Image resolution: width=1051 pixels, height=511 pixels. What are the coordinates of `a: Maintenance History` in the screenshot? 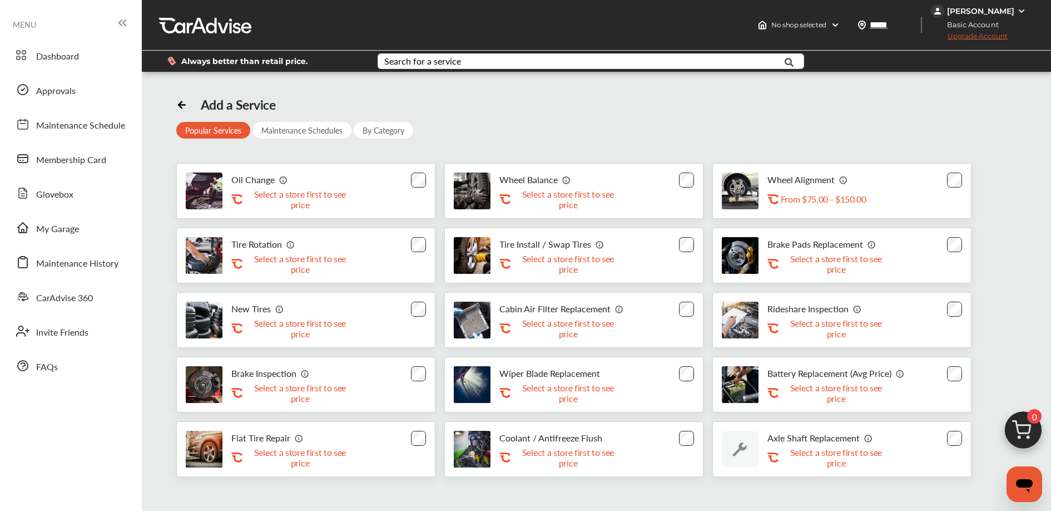 It's located at (70, 262).